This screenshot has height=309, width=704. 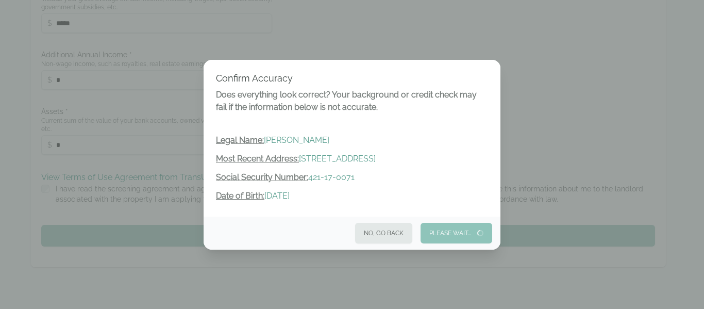 What do you see at coordinates (240, 195) in the screenshot?
I see `span: Date of Birth:` at bounding box center [240, 195].